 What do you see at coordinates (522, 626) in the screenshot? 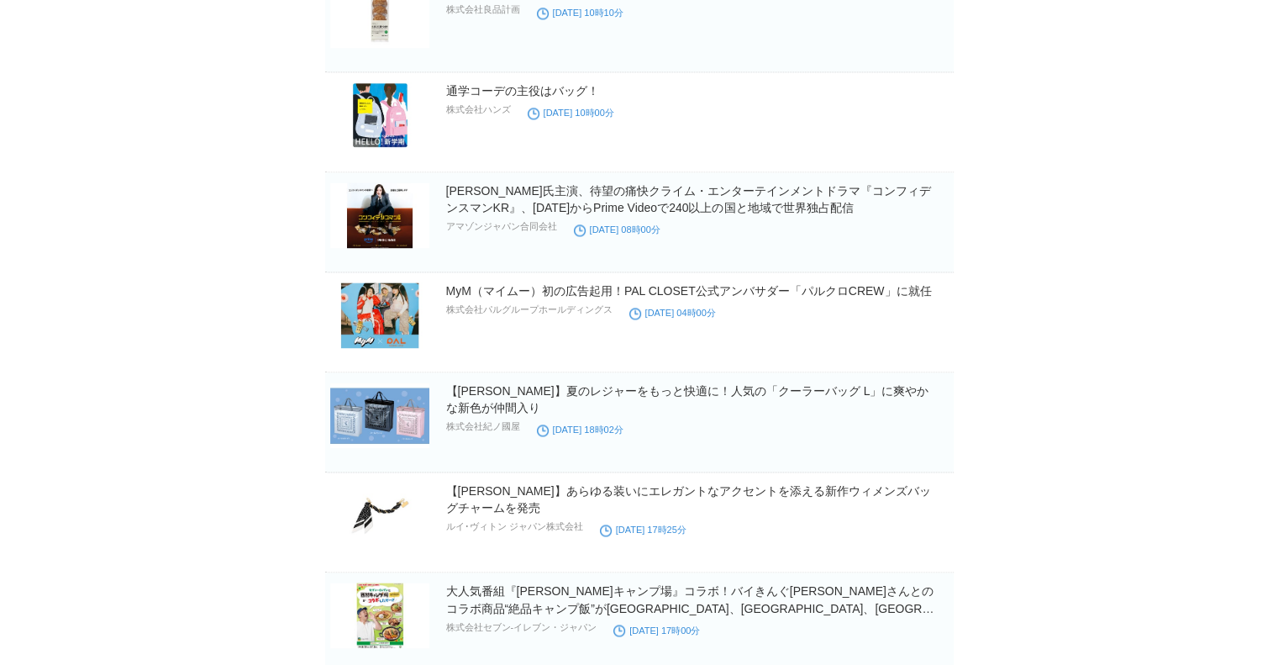
I see `p: 株式会社セブン‐イレブン・ジャパン` at bounding box center [522, 626].